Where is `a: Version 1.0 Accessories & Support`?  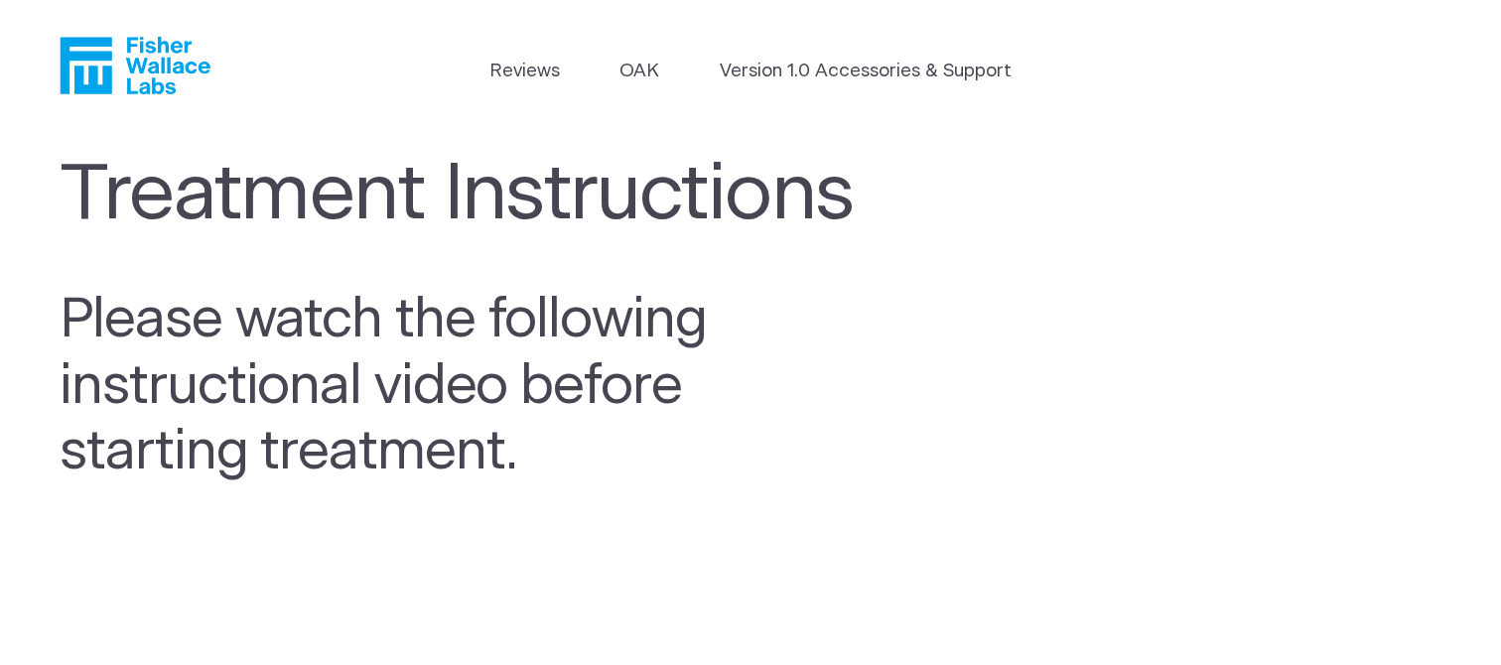 a: Version 1.0 Accessories & Support is located at coordinates (865, 71).